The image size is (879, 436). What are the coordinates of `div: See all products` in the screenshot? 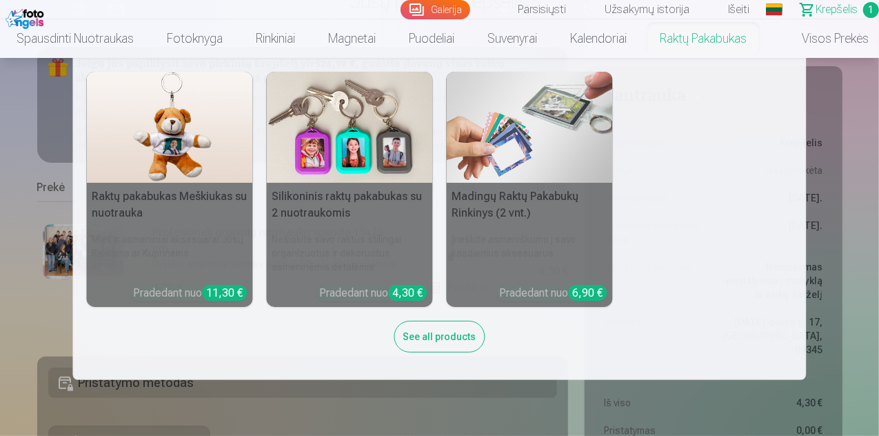 It's located at (440, 336).